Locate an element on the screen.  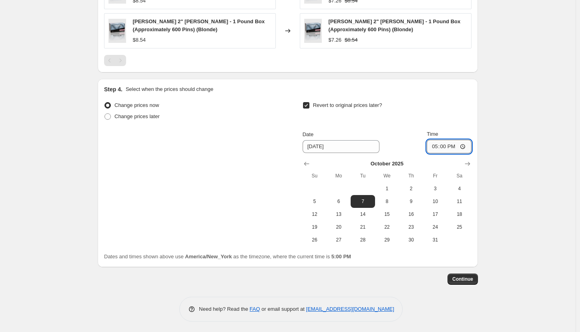
span: 23 is located at coordinates (411, 227).